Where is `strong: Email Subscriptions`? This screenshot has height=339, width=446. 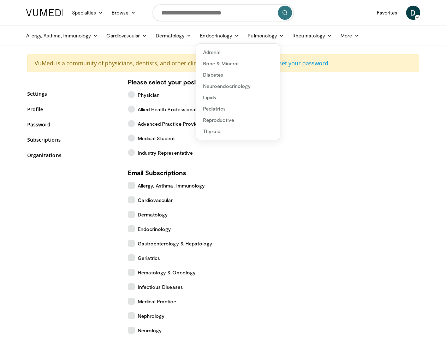 strong: Email Subscriptions is located at coordinates (157, 173).